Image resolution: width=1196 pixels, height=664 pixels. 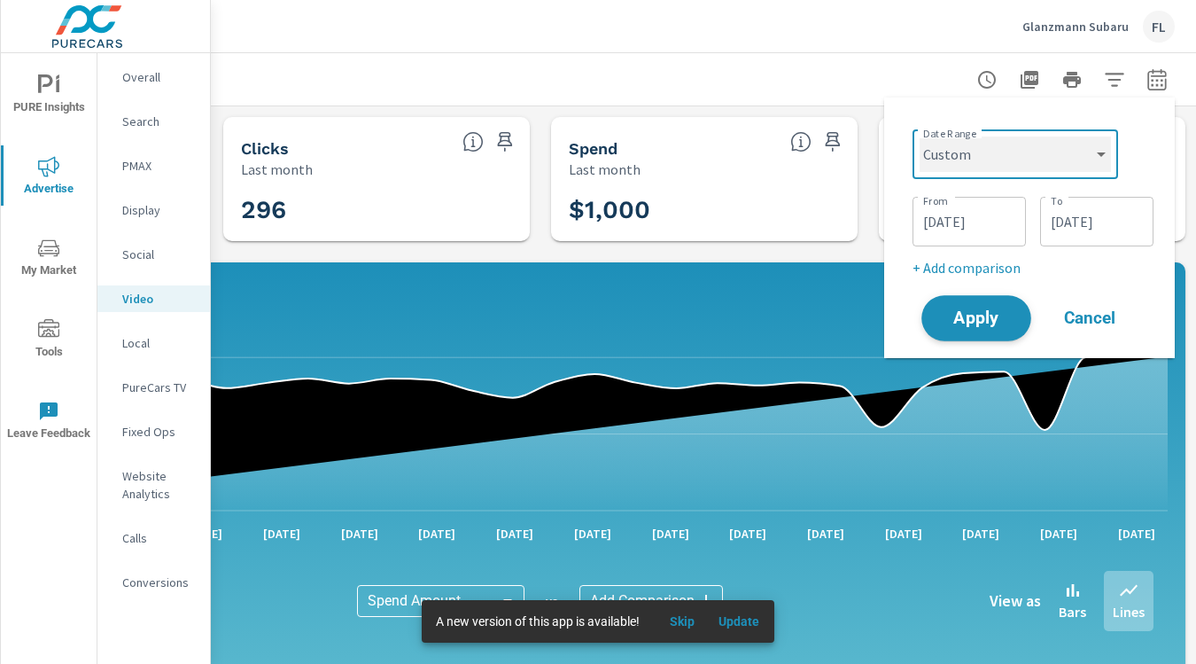 What do you see at coordinates (739, 621) in the screenshot?
I see `span: Update` at bounding box center [739, 621].